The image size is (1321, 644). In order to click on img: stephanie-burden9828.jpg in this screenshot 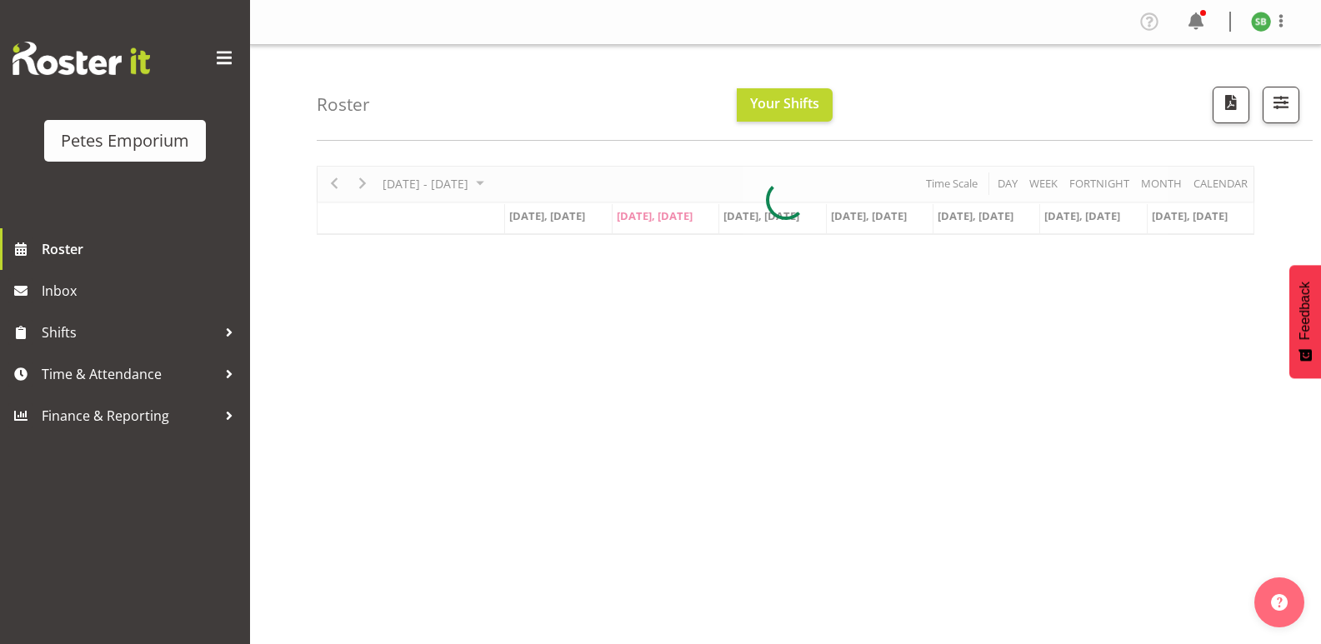, I will do `click(1261, 22)`.